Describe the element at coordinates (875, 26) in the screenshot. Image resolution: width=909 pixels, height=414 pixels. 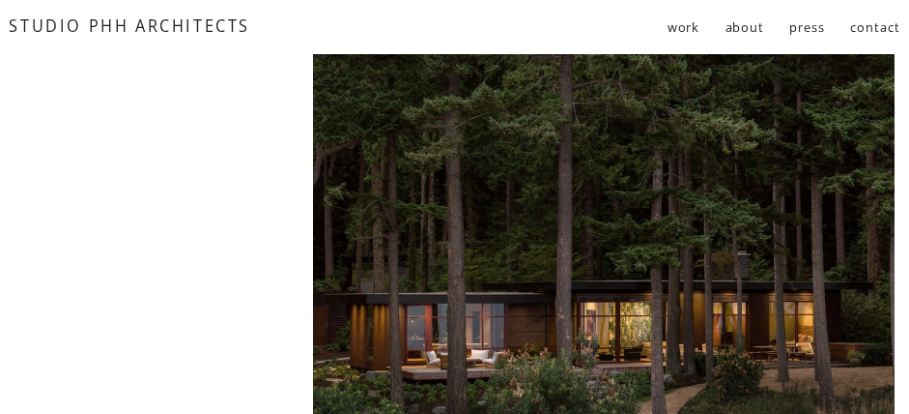
I see `a: contact` at that location.